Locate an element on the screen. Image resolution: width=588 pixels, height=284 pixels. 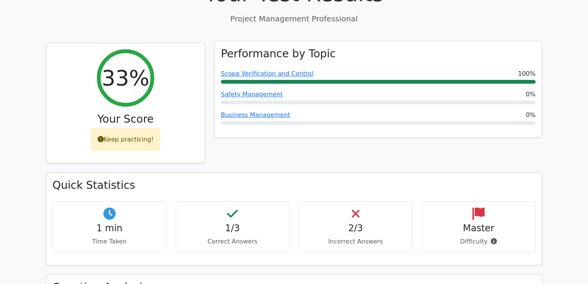
p: Time Taken is located at coordinates (109, 242).